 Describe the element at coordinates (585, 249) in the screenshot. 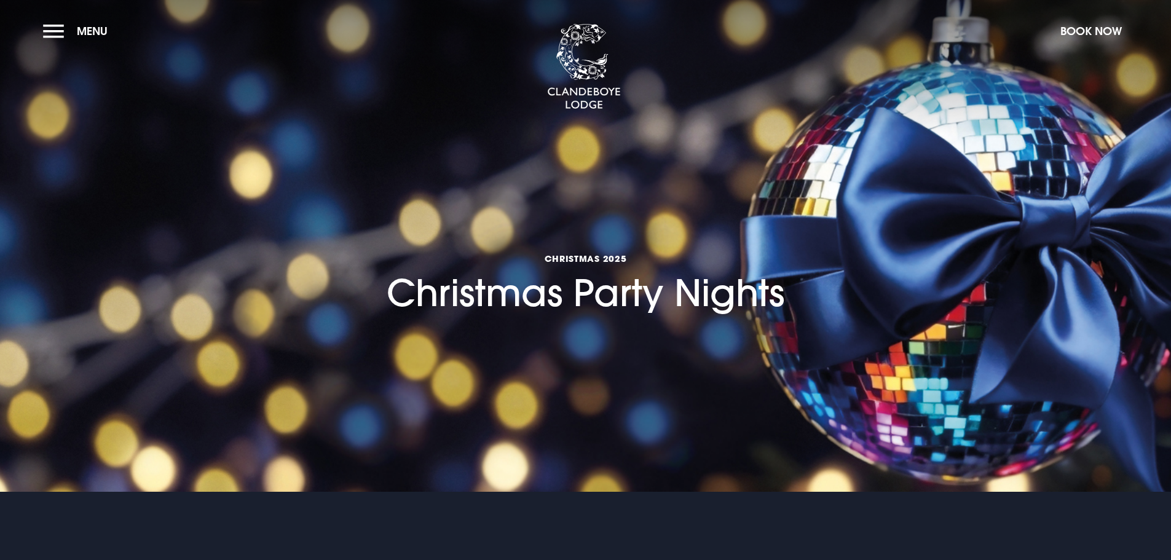

I see `h1: Christmas Party Nights` at that location.